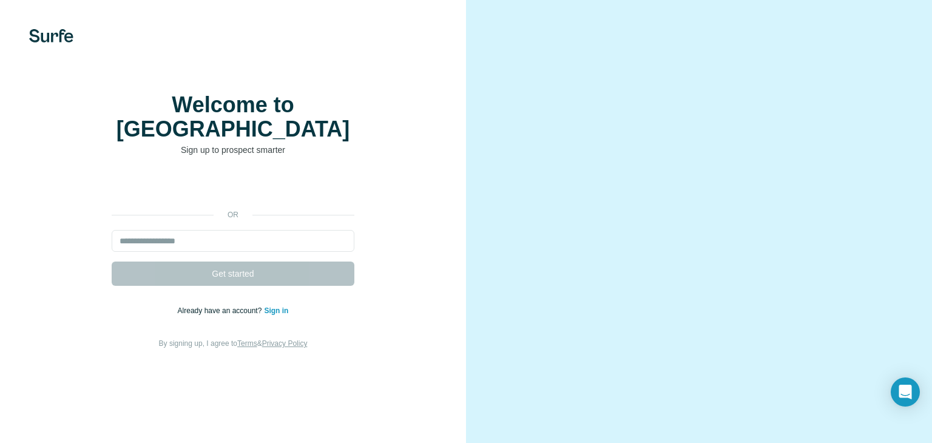  Describe the element at coordinates (51, 36) in the screenshot. I see `img: Surfe's logo` at that location.